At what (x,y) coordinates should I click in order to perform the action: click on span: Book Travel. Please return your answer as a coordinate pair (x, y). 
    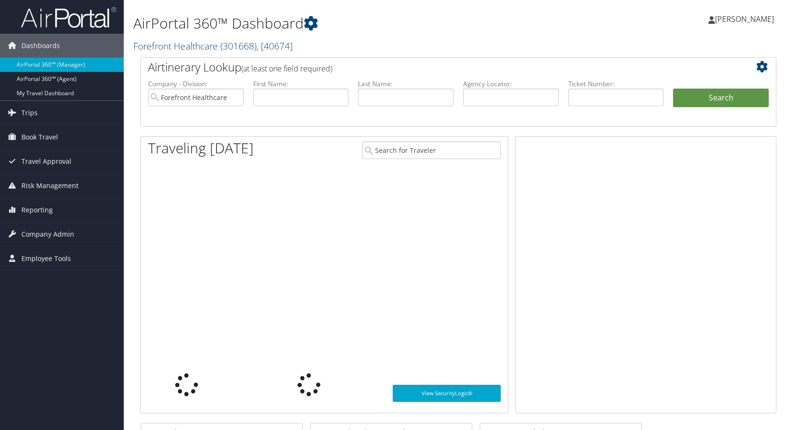
    Looking at the image, I should click on (40, 137).